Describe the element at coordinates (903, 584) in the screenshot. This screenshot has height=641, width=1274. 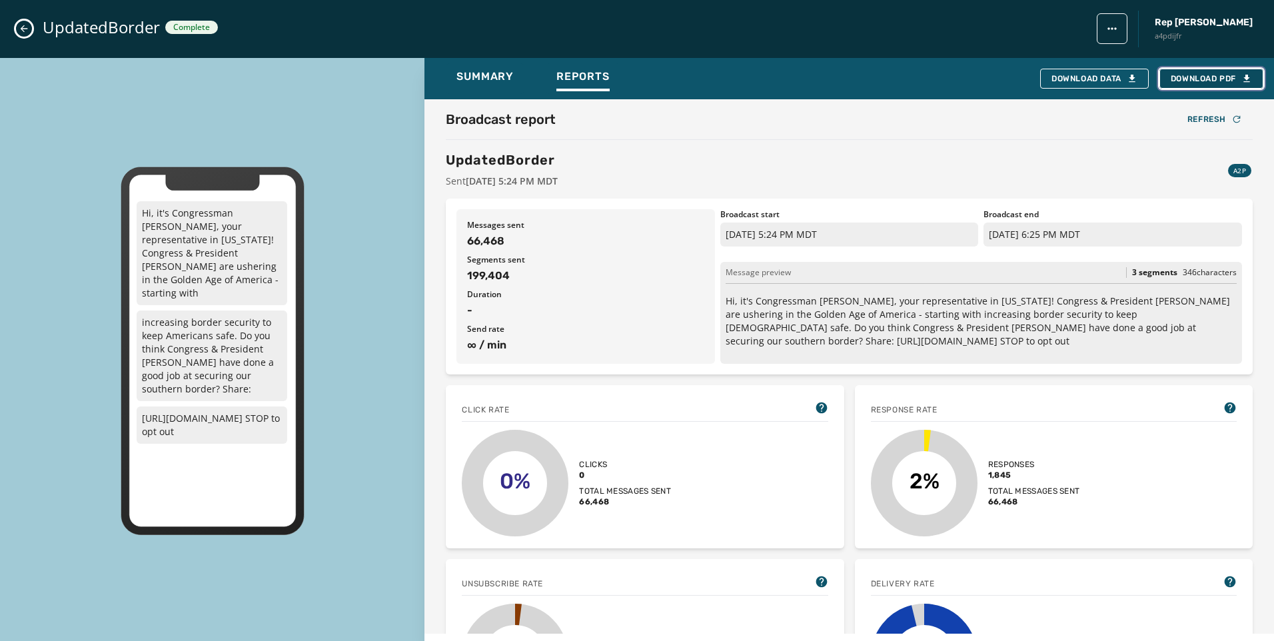
I see `span: Delivery Rate` at that location.